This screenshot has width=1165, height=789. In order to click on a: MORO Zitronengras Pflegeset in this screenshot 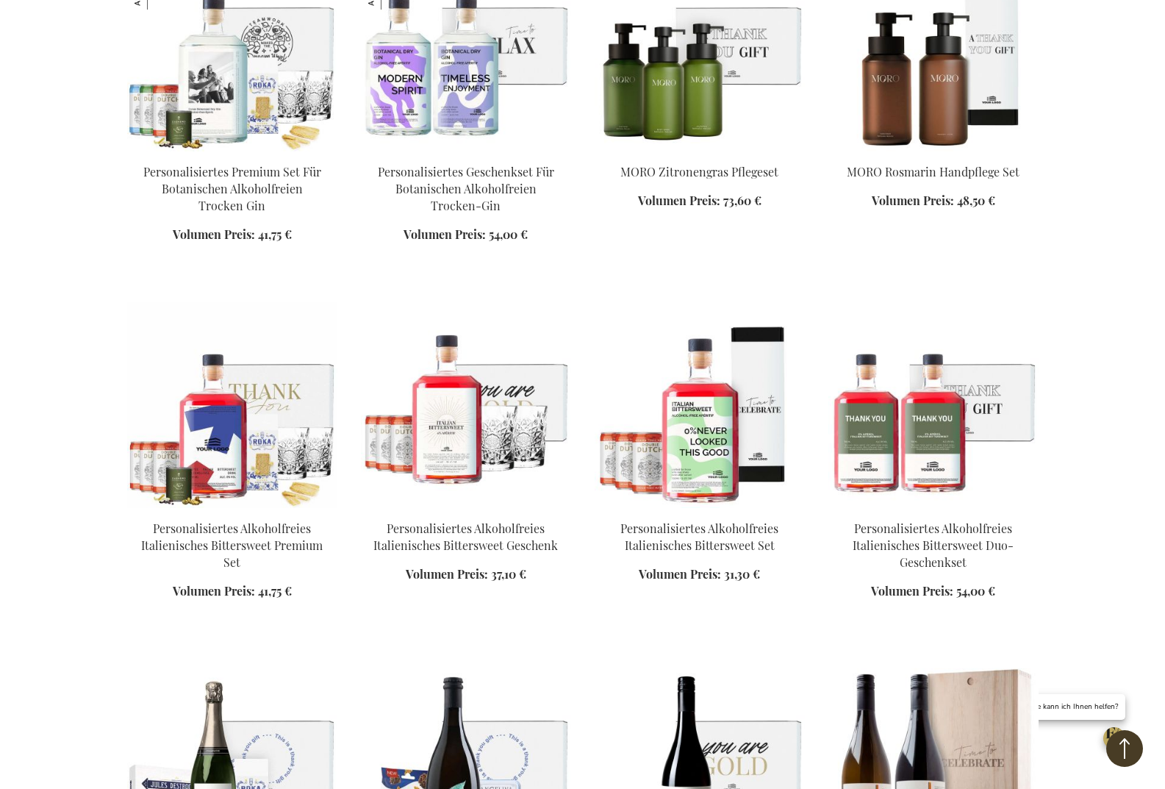, I will do `click(699, 171)`.